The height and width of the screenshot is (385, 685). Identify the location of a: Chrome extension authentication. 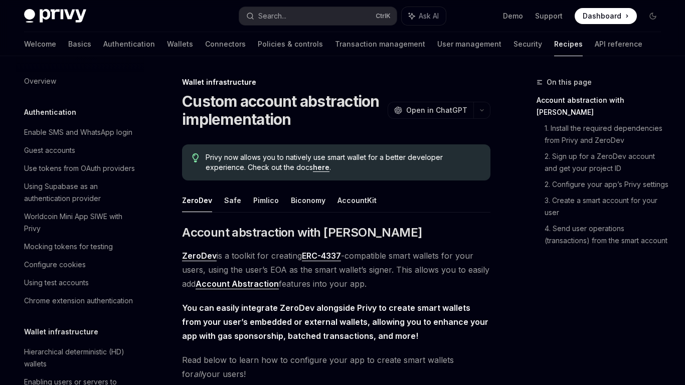
(80, 301).